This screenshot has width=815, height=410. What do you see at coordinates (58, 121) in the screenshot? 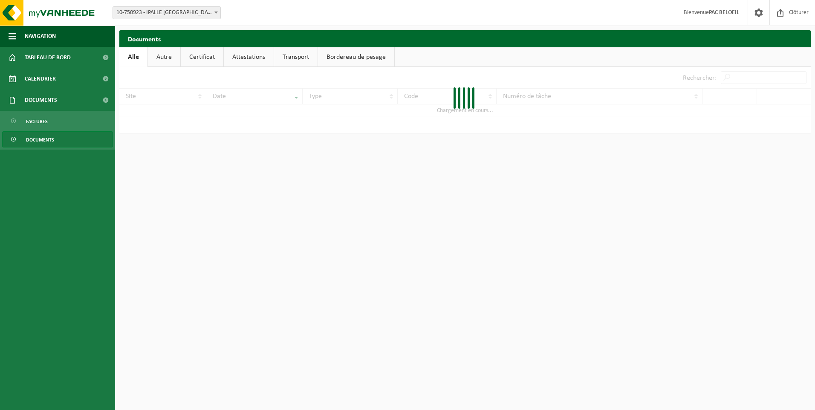
I see `a: Factures` at bounding box center [58, 121].